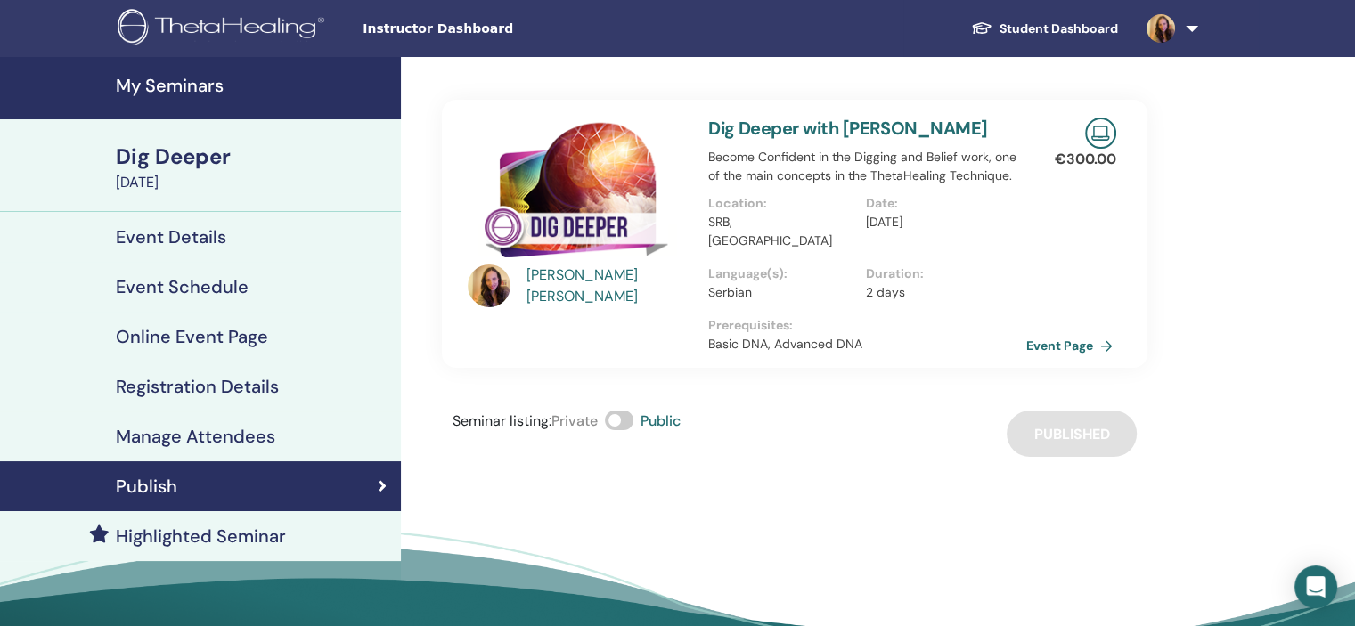 Image resolution: width=1355 pixels, height=626 pixels. What do you see at coordinates (224, 28) in the screenshot?
I see `img: logo.png` at bounding box center [224, 28].